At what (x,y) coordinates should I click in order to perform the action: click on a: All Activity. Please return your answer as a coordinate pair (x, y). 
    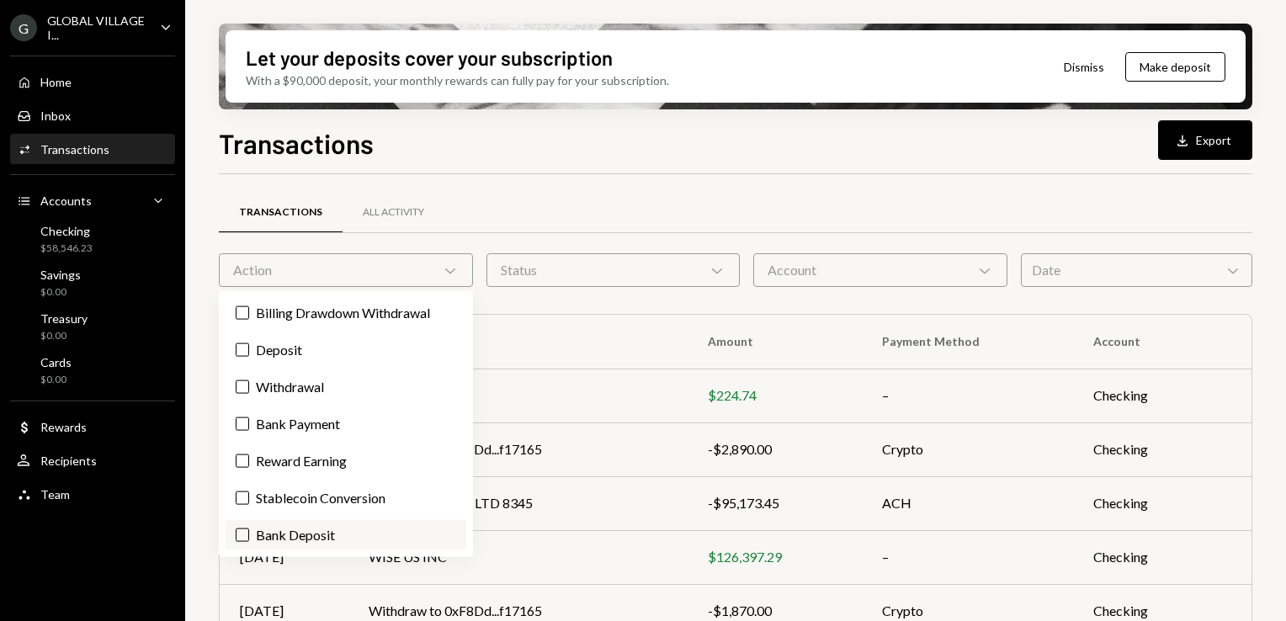
    Looking at the image, I should click on (393, 212).